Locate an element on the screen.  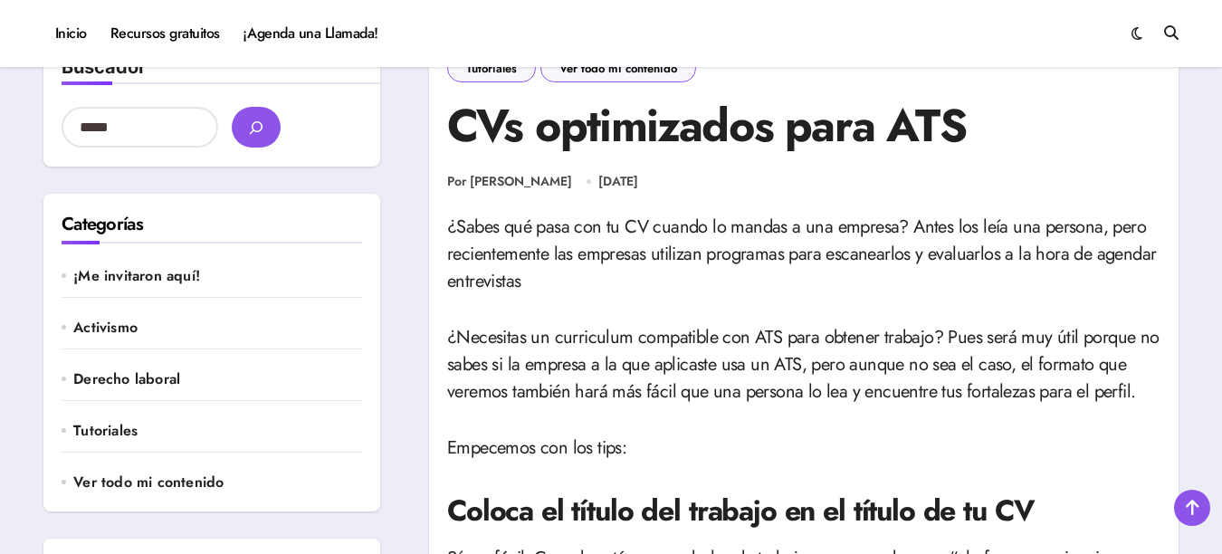
p: Empecemos con los tips: is located at coordinates (804, 448).